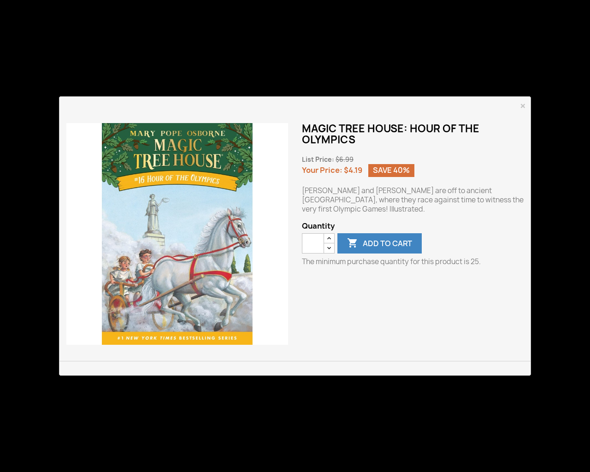 The width and height of the screenshot is (590, 472). What do you see at coordinates (344, 159) in the screenshot?
I see `span: $6.99` at bounding box center [344, 159].